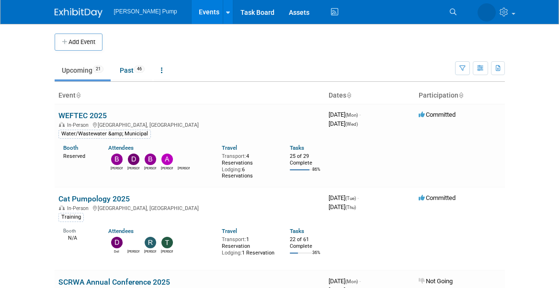 This screenshot has height=288, width=559. Describe the element at coordinates (167, 160) in the screenshot. I see `img: Allan Curry` at that location.